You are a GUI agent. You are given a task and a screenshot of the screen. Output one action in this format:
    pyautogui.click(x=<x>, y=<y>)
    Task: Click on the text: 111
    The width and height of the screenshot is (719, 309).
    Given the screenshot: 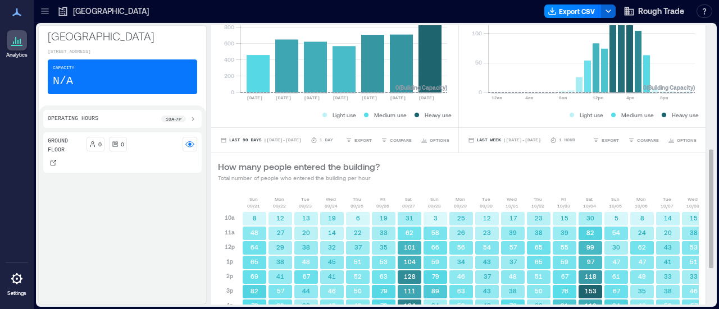 What is the action you would take?
    pyautogui.click(x=409, y=291)
    